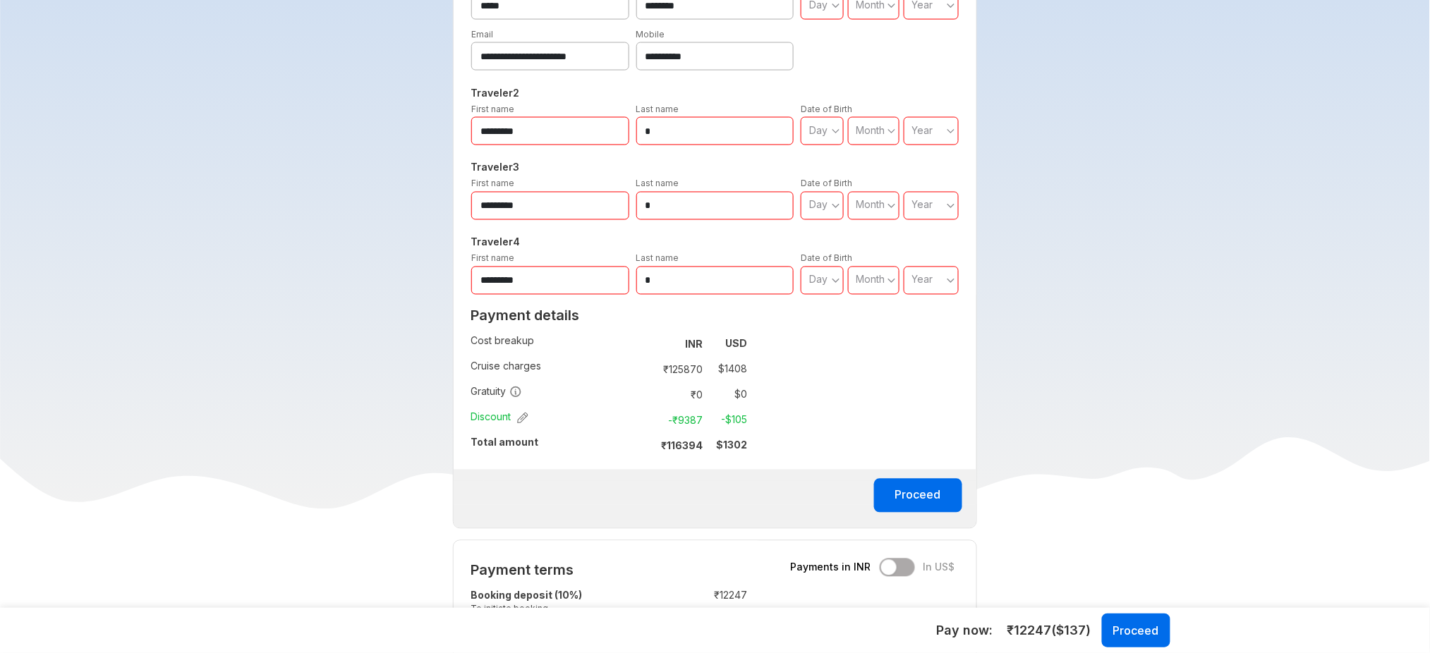 The height and width of the screenshot is (653, 1430). I want to click on strong: Booking deposit (10%), so click(526, 595).